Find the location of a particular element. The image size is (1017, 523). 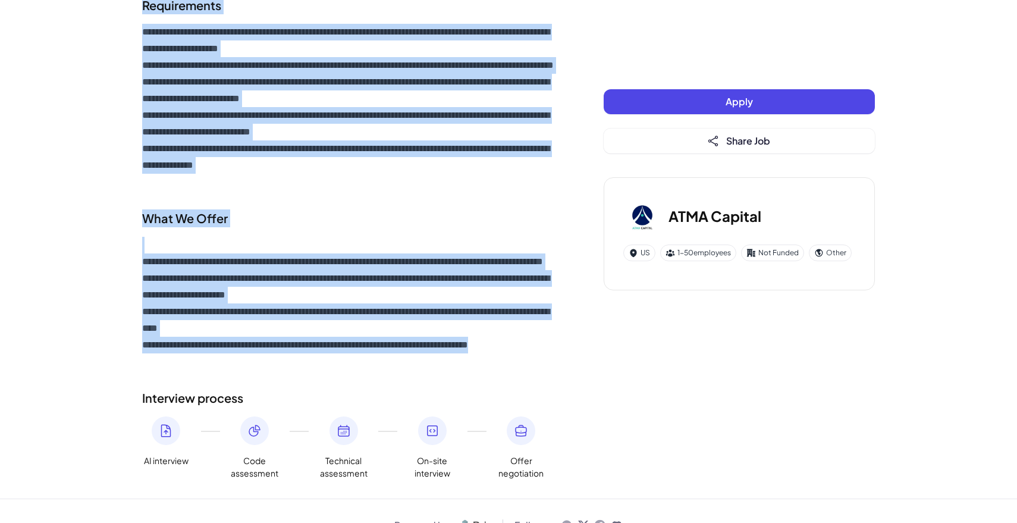

div: US is located at coordinates (639, 253).